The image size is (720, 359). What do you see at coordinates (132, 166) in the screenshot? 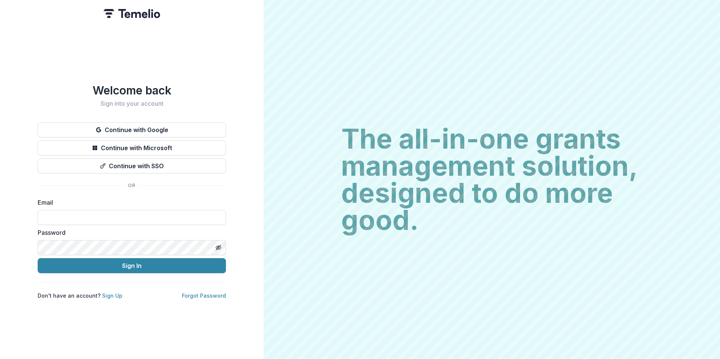
I see `button: Continue with SSO` at bounding box center [132, 166].